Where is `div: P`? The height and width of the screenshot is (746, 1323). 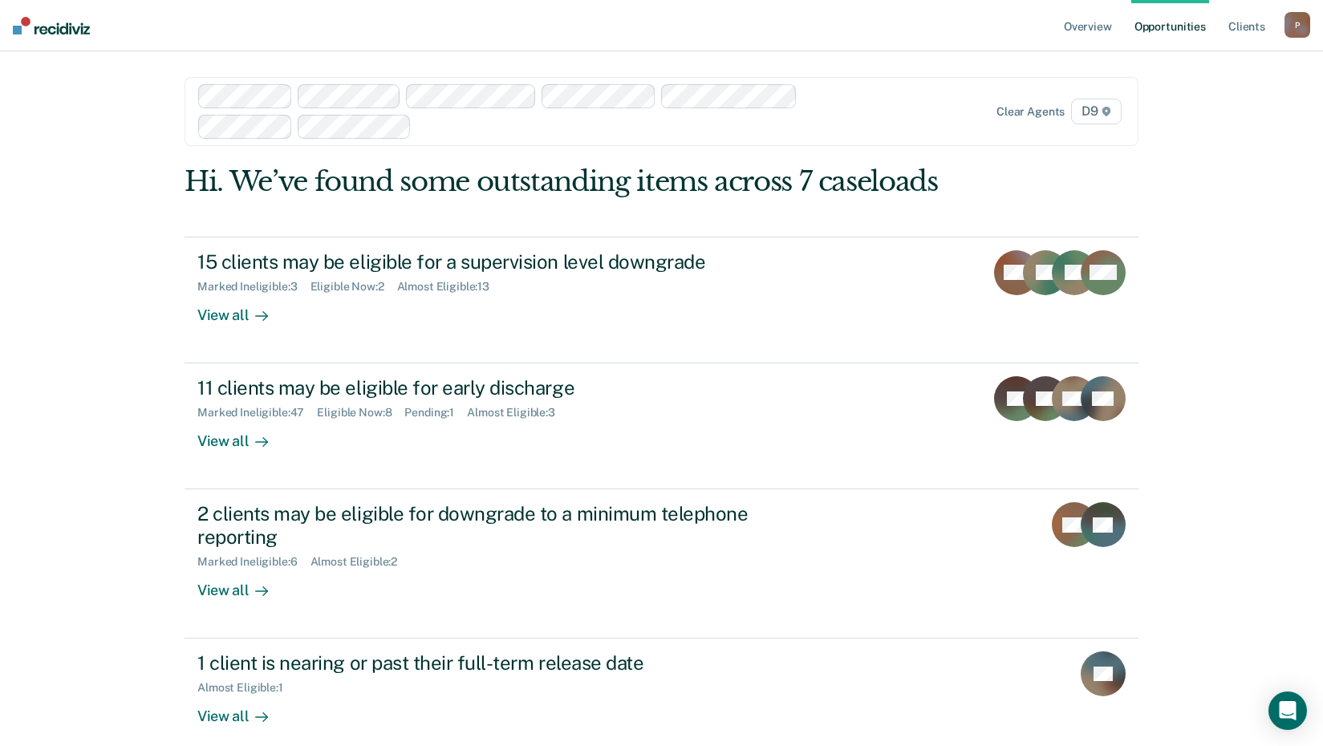
div: P is located at coordinates (1297, 25).